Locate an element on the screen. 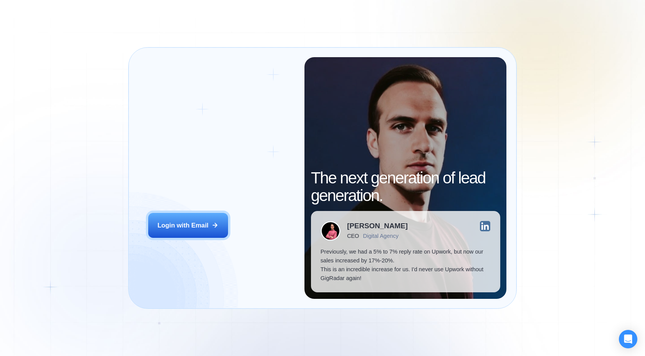 The image size is (645, 356). h2: The next generation of lead generation. is located at coordinates (405, 187).